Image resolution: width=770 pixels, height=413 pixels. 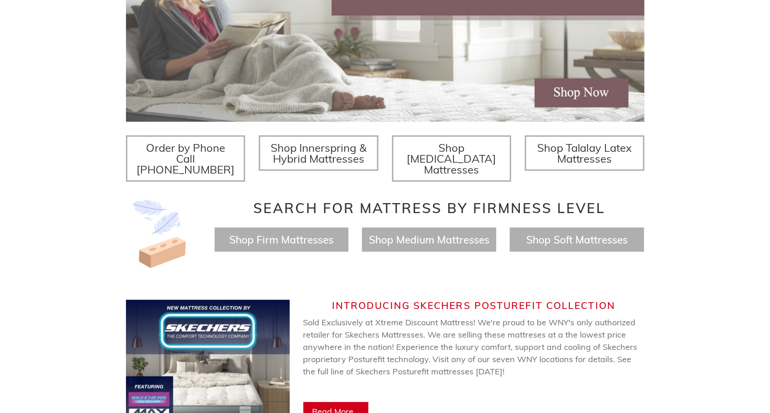 What do you see at coordinates (473, 306) in the screenshot?
I see `span: Introducing Skechers Posturefit Collection` at bounding box center [473, 306].